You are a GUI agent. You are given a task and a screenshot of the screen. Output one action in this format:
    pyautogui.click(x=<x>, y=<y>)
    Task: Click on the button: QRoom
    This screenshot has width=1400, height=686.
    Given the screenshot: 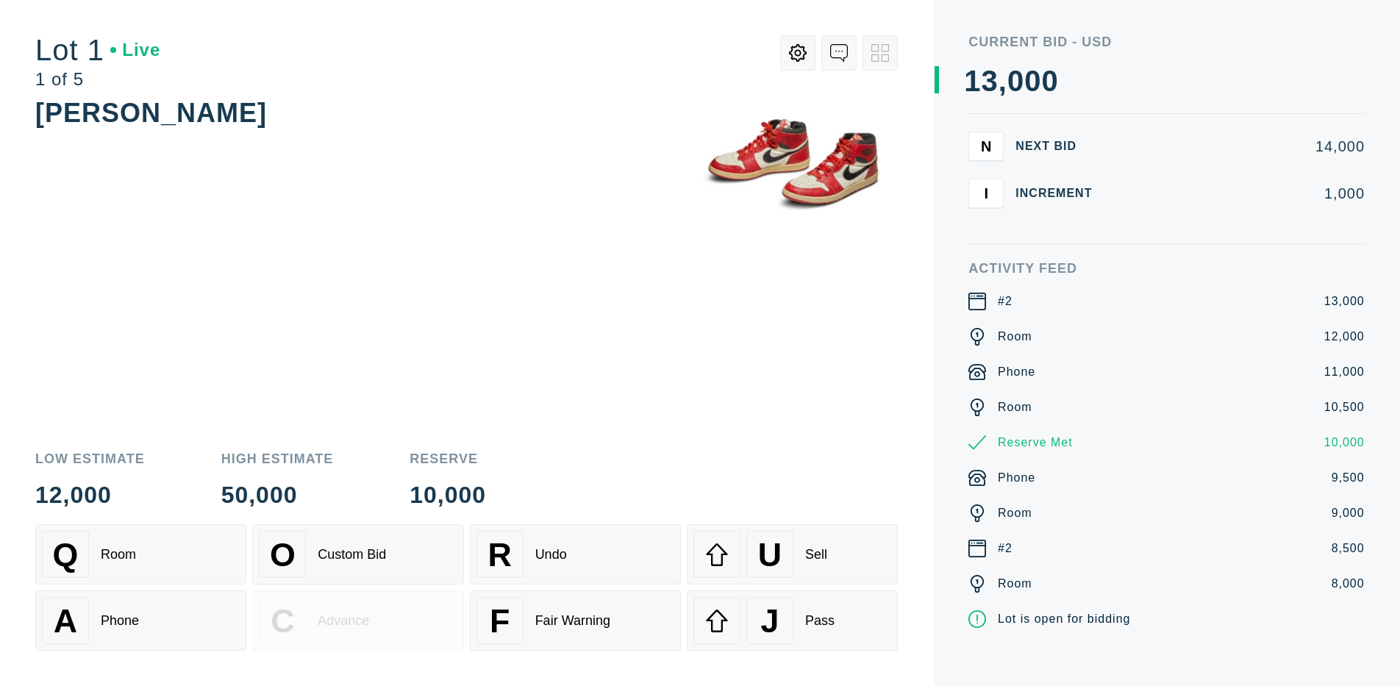 What is the action you would take?
    pyautogui.click(x=140, y=555)
    